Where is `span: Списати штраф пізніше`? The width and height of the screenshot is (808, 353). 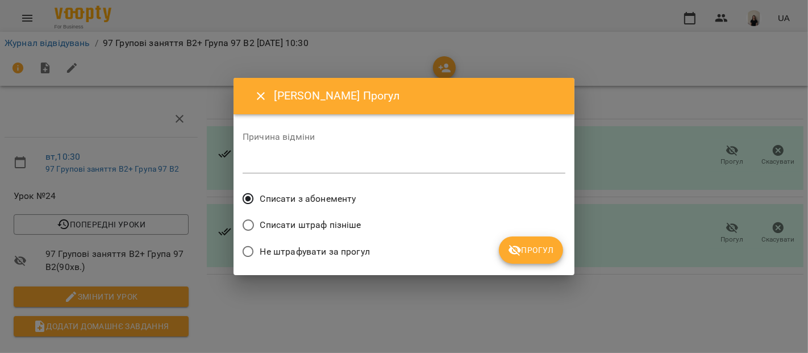 span: Списати штраф пізніше is located at coordinates (311, 225).